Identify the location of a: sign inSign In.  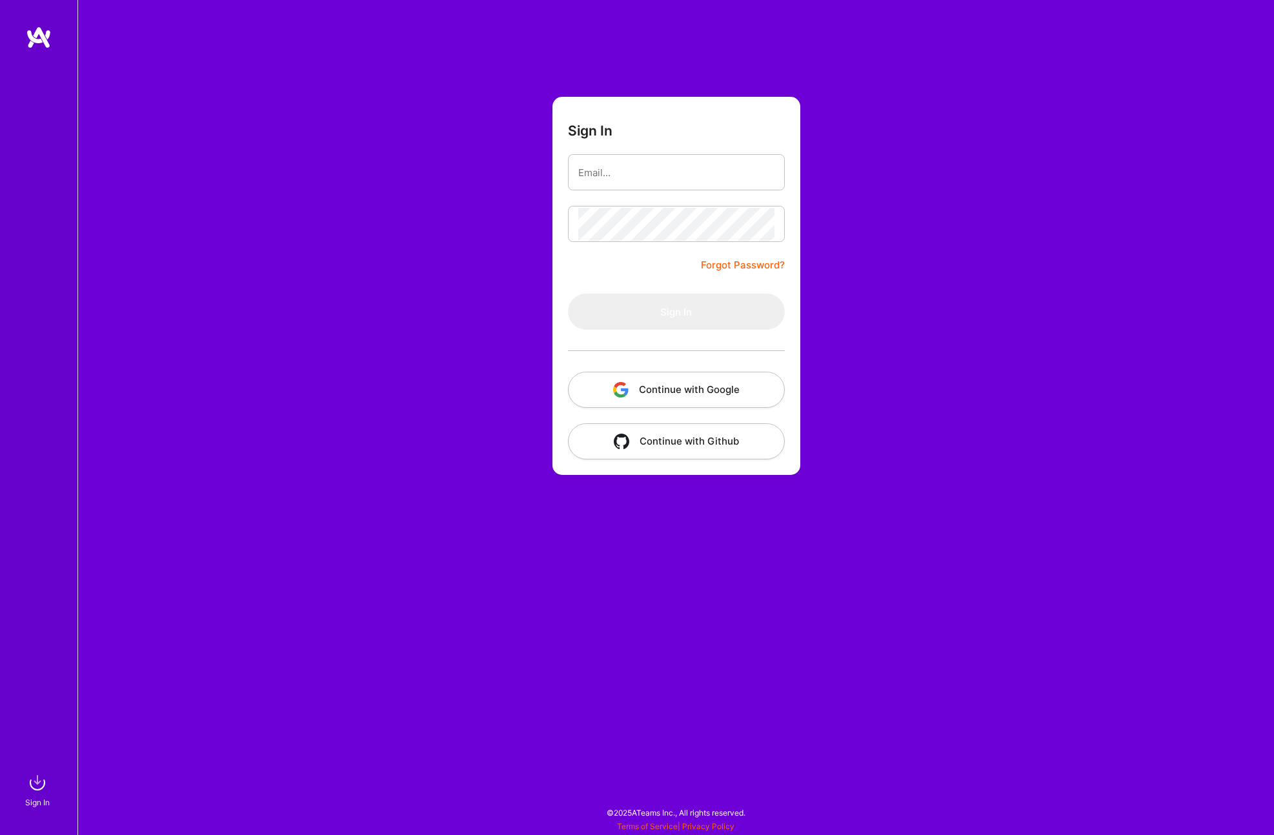
(39, 789).